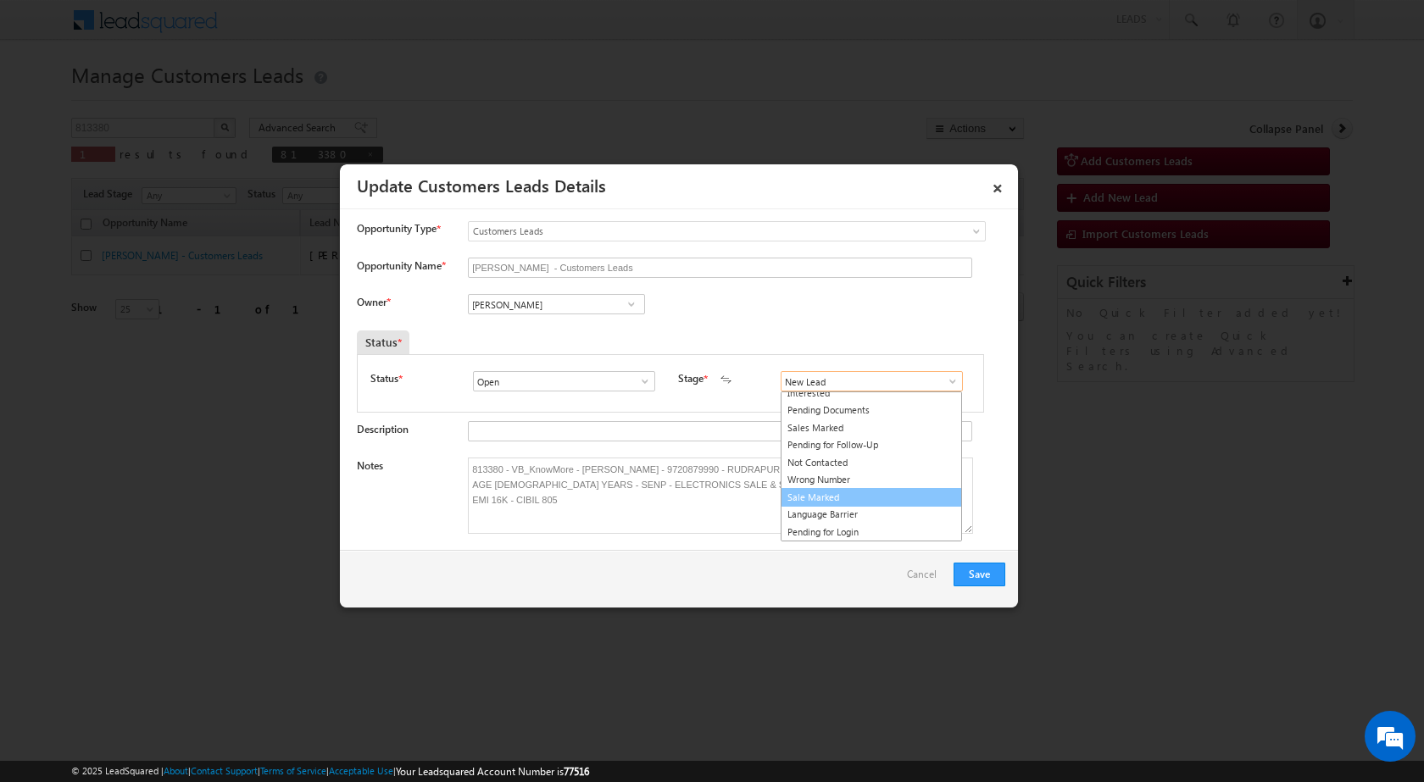 This screenshot has width=1424, height=782. Describe the element at coordinates (691, 379) in the screenshot. I see `label: Stage` at that location.